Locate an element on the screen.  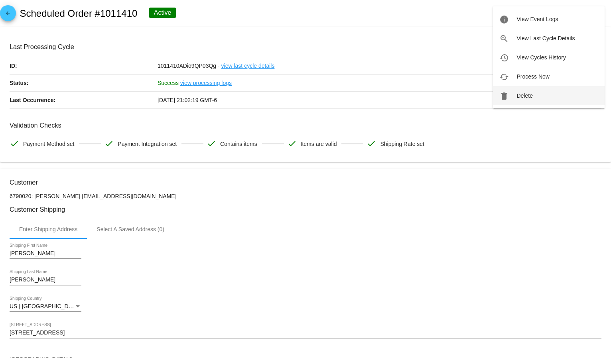
mat-icon: info is located at coordinates (504, 20).